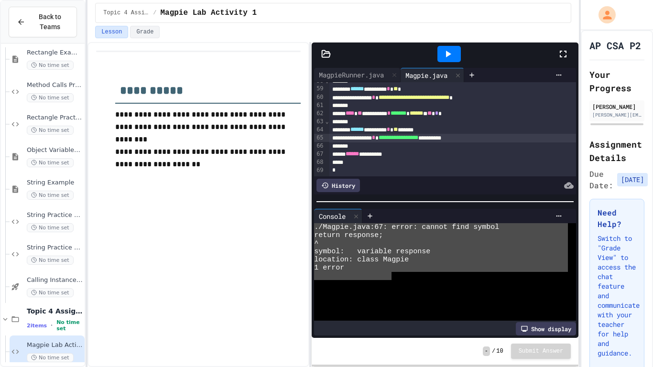 Image resolution: width=653 pixels, height=367 pixels. What do you see at coordinates (319, 146) in the screenshot?
I see `div: 66` at bounding box center [319, 146].